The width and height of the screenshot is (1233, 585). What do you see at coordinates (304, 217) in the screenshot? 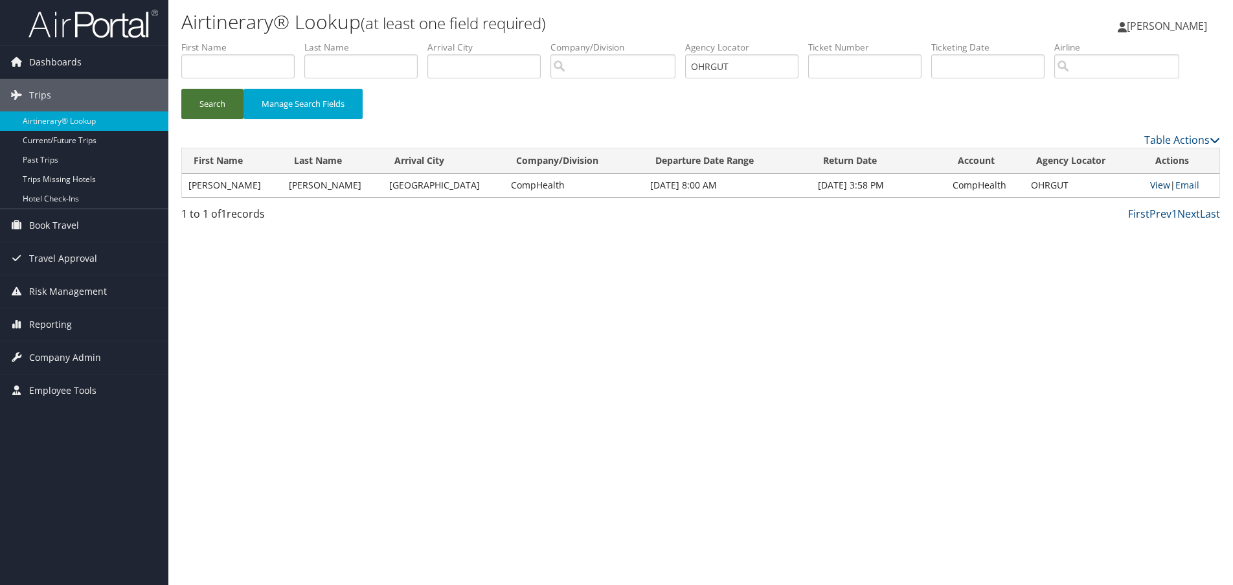
I see `div: 1 to 1 of records` at bounding box center [304, 217].